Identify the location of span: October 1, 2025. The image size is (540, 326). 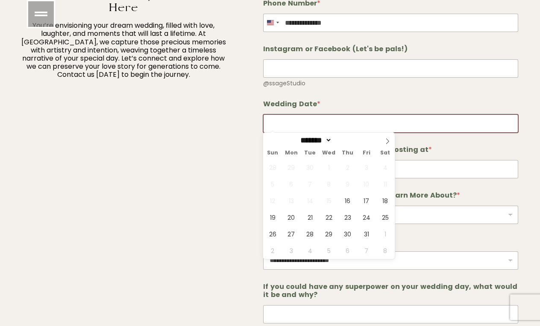
(328, 167).